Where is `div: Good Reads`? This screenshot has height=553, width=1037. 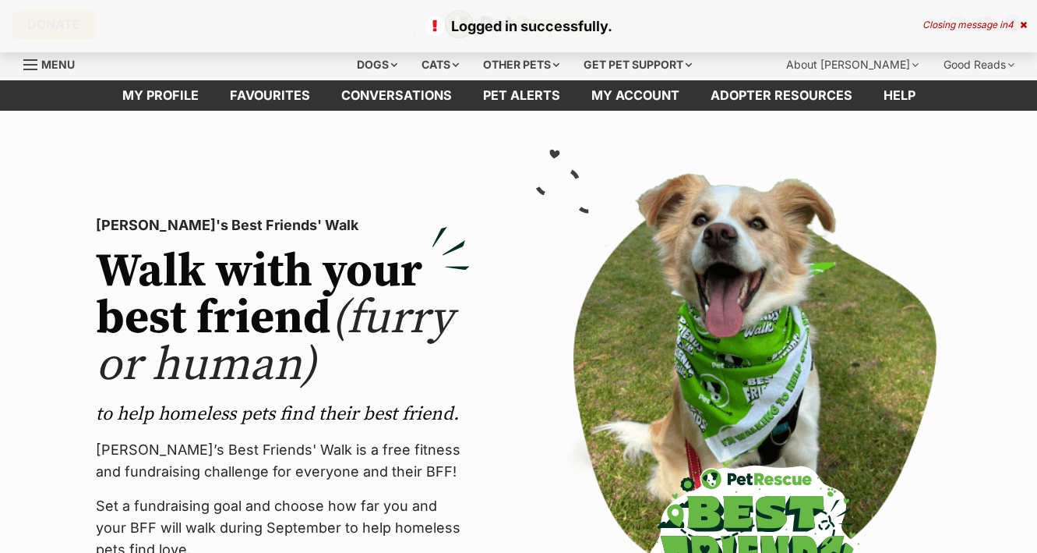 div: Good Reads is located at coordinates (979, 65).